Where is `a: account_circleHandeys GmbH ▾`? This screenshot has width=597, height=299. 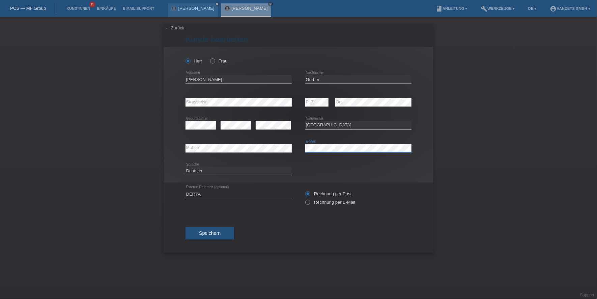
a: account_circleHandeys GmbH ▾ is located at coordinates (570, 8).